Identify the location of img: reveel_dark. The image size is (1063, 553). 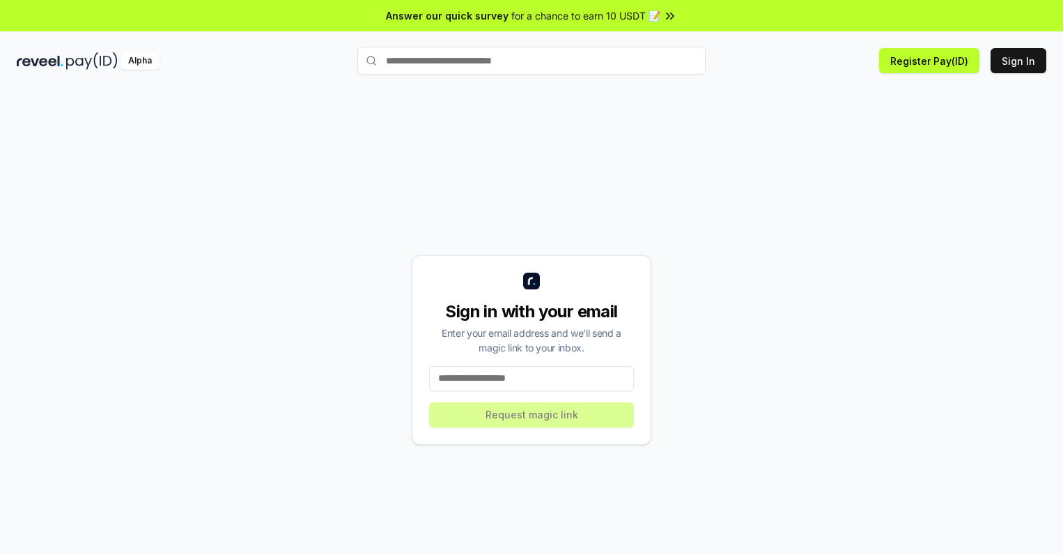
(40, 61).